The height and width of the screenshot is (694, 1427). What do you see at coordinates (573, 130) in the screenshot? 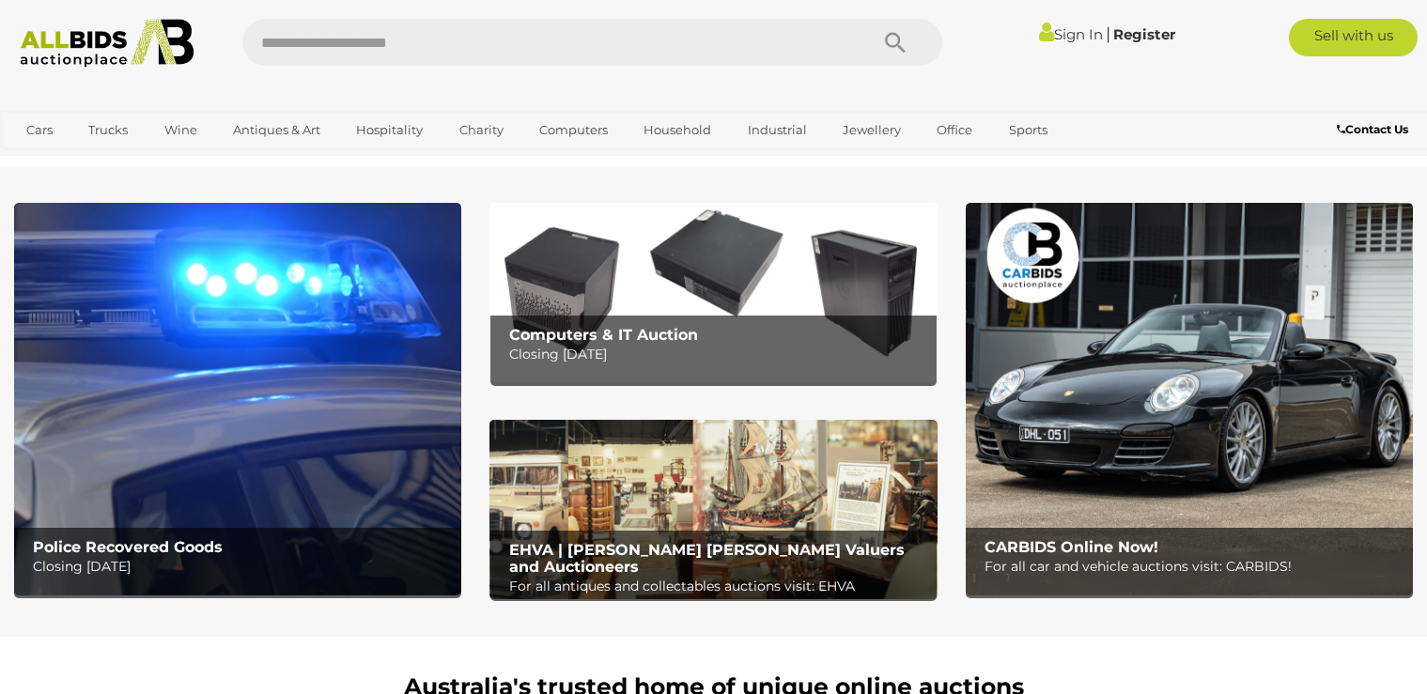
I see `a: Computers` at bounding box center [573, 130].